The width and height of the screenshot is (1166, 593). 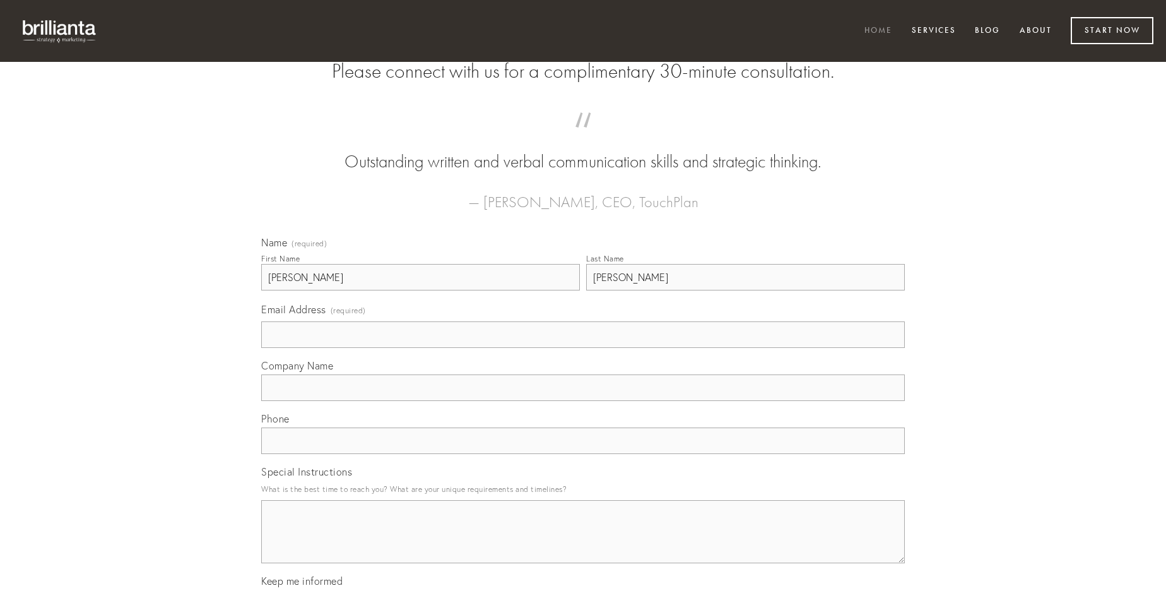 I want to click on span: Phone, so click(x=275, y=418).